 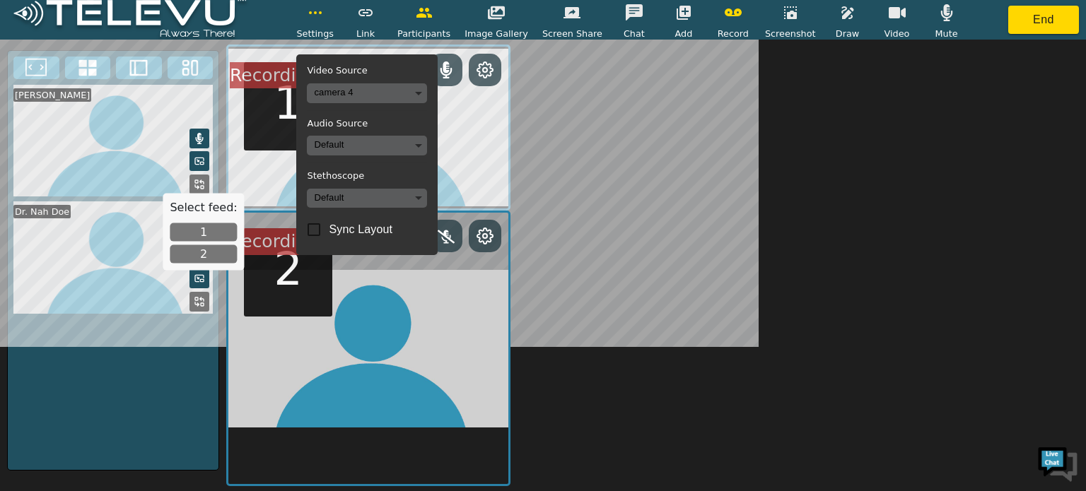 What do you see at coordinates (139, 224) in the screenshot?
I see `span: We're online!` at bounding box center [139, 224].